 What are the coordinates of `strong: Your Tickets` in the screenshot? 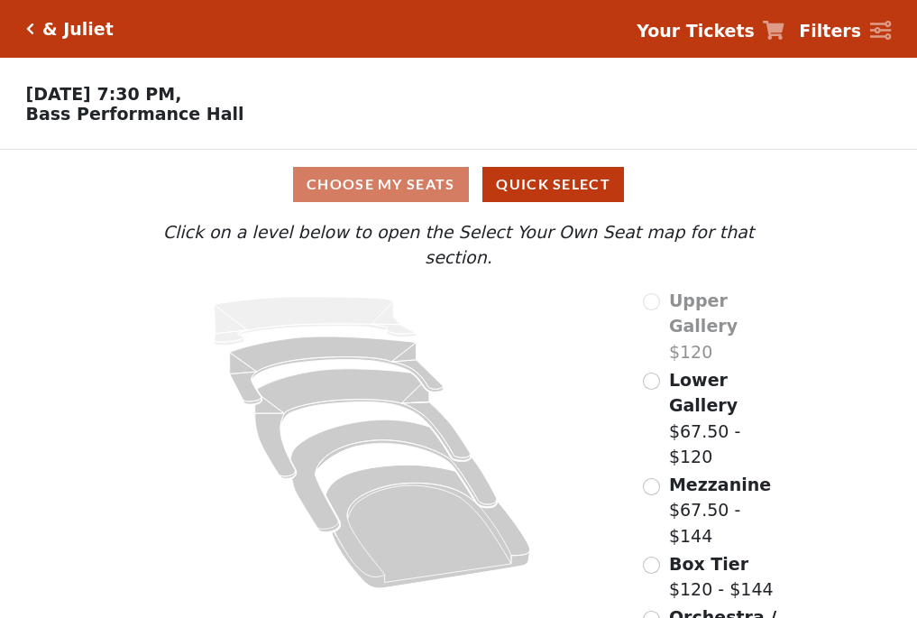 It's located at (695, 31).